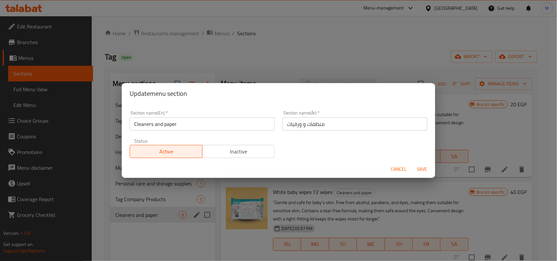 Image resolution: width=557 pixels, height=261 pixels. What do you see at coordinates (279, 93) in the screenshot?
I see `h2: Update menu section` at bounding box center [279, 93].